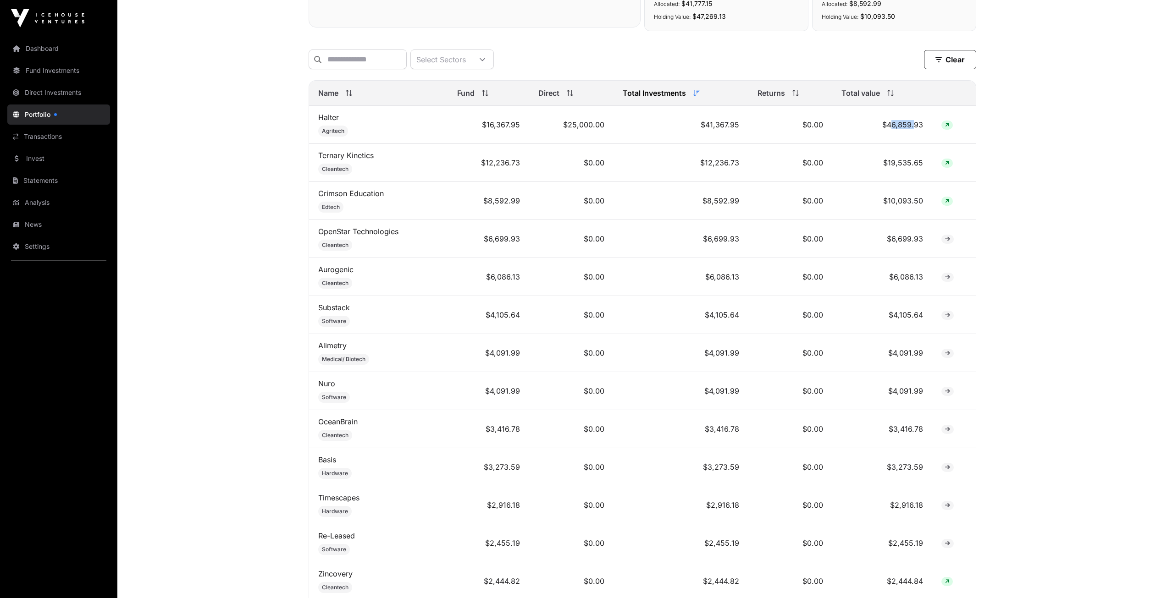 This screenshot has height=598, width=1167. Describe the element at coordinates (328, 117) in the screenshot. I see `a: Halter` at that location.